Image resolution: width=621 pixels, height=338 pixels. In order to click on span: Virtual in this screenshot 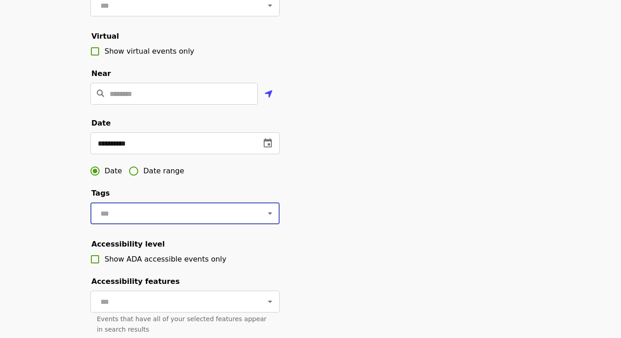, I will do `click(105, 36)`.